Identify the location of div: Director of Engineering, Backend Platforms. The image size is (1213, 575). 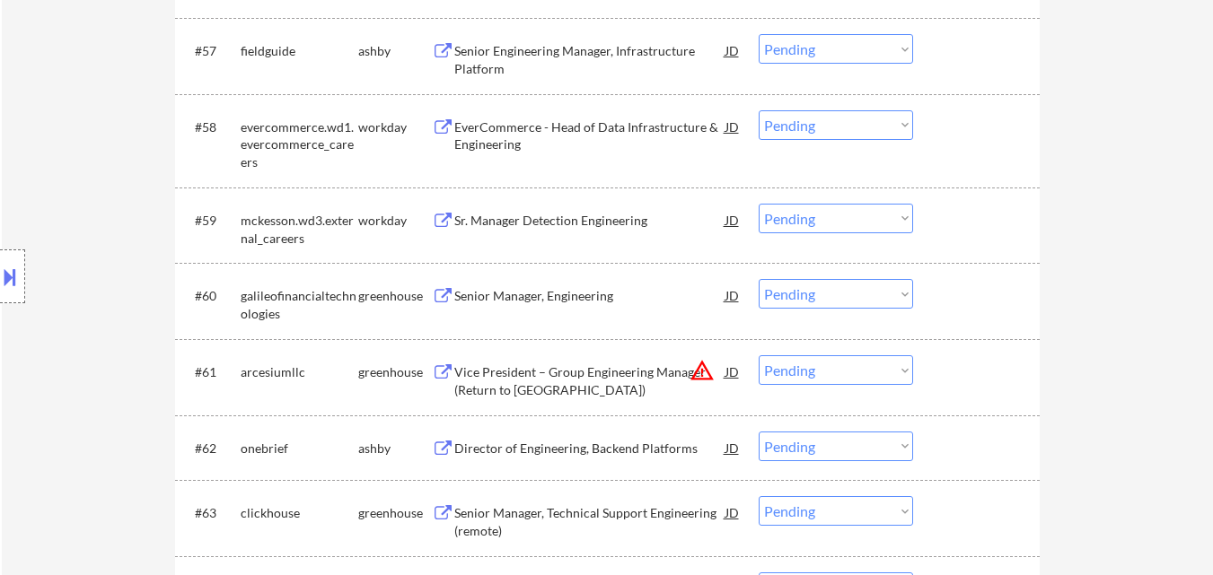
(590, 449).